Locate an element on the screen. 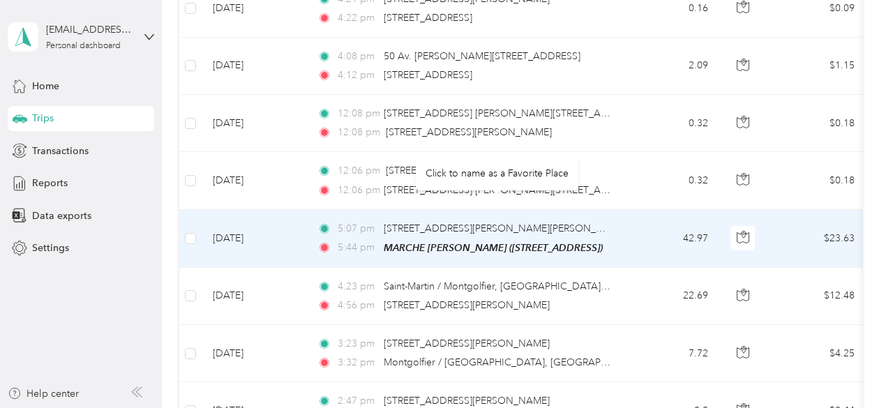  button: Help center is located at coordinates (43, 394).